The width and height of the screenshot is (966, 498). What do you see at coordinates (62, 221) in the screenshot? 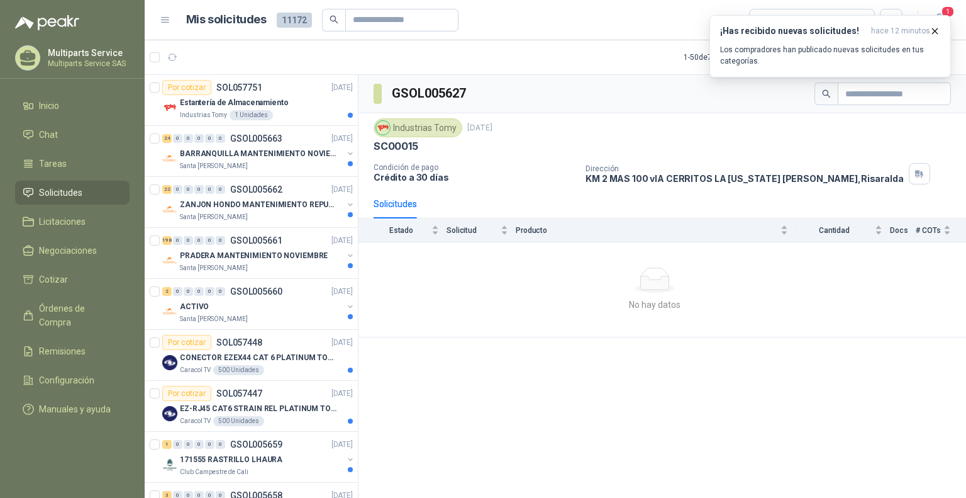
I see `span: Licitaciones` at bounding box center [62, 221].